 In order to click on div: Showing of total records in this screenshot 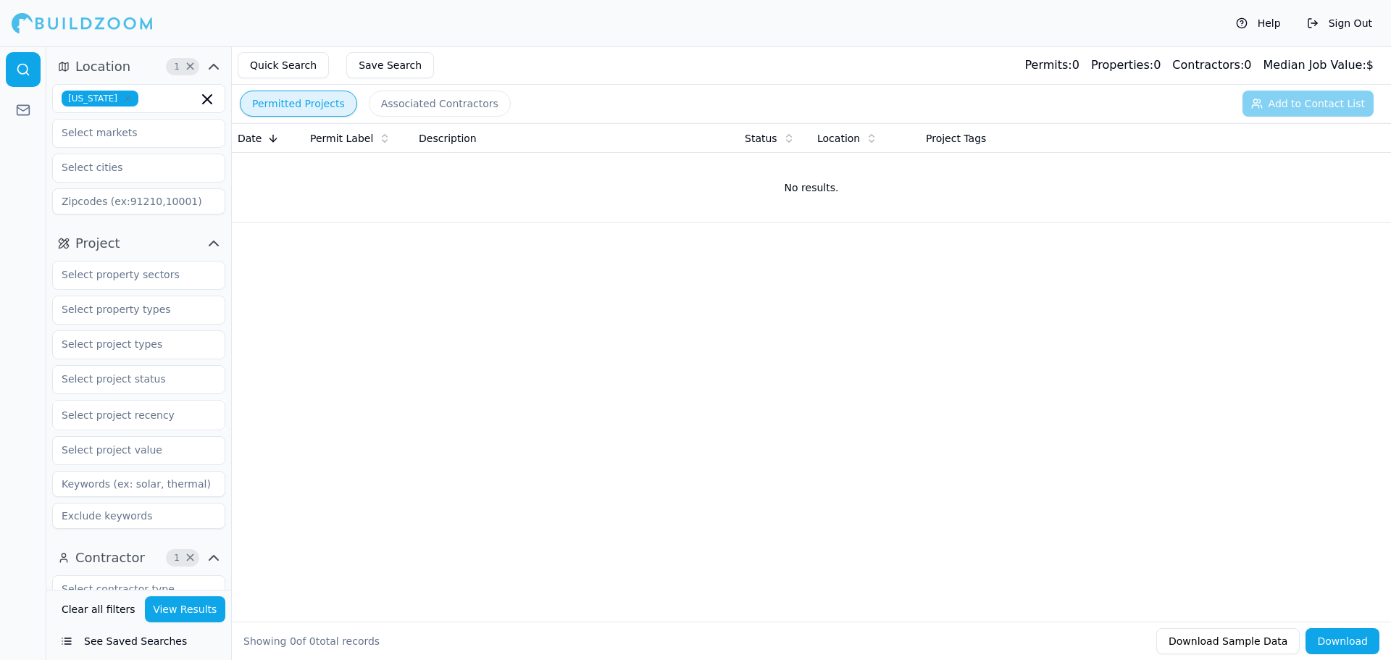, I will do `click(311, 641)`.